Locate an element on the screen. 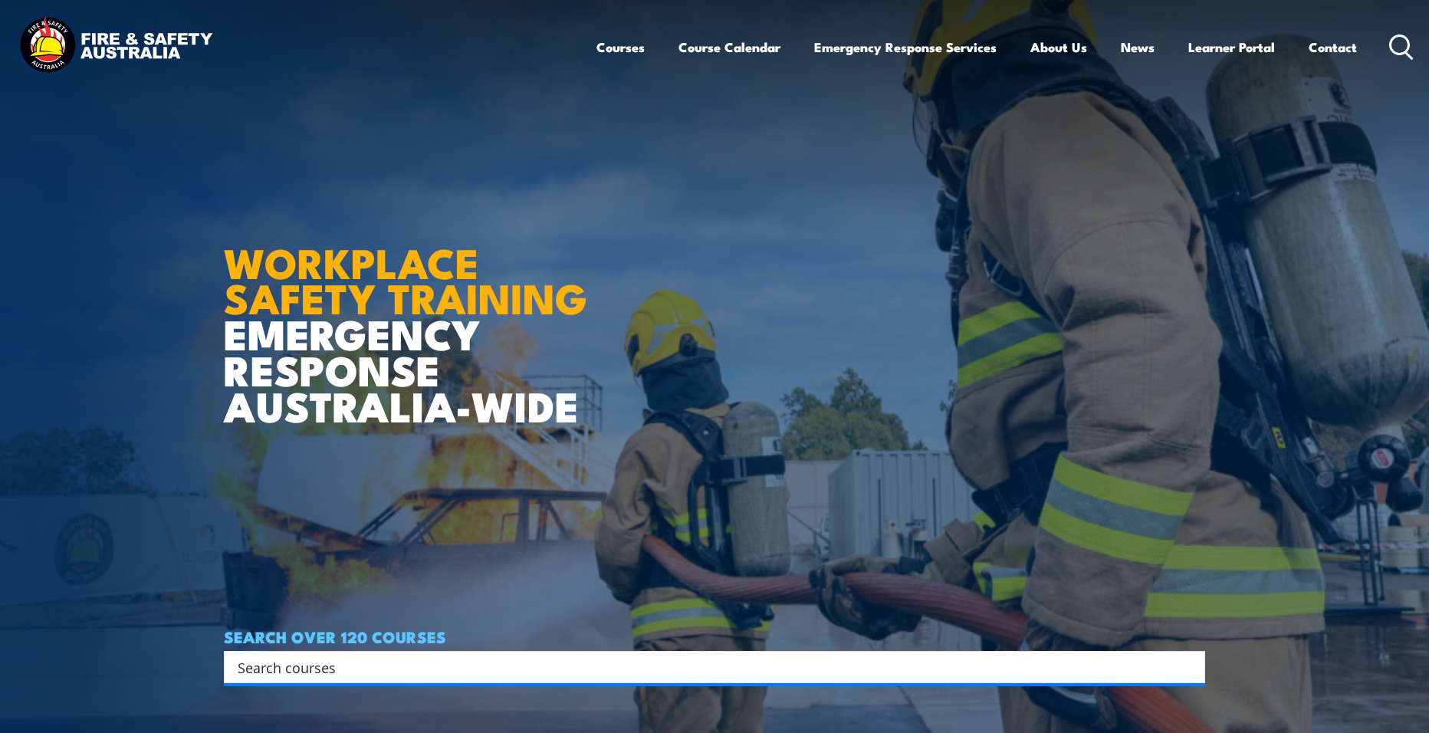 This screenshot has height=733, width=1429. input: Search input is located at coordinates (704, 667).